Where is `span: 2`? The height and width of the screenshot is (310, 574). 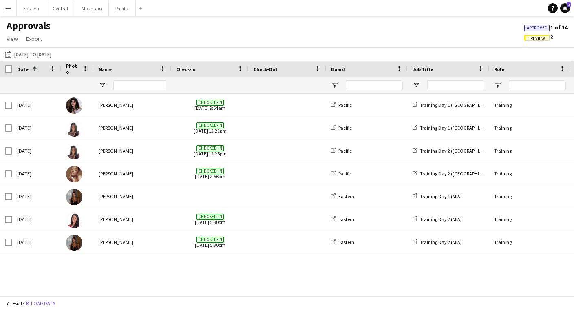
span: 2 is located at coordinates (568, 4).